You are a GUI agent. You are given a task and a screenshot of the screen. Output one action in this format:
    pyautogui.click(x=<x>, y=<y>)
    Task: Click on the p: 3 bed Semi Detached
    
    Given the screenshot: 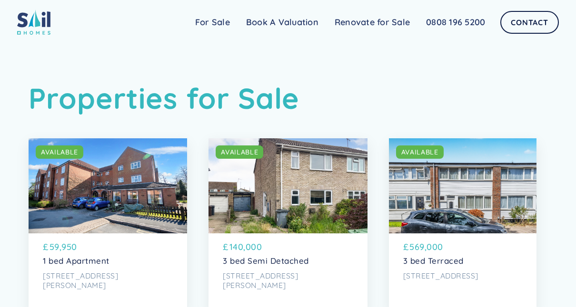 What is the action you would take?
    pyautogui.click(x=287, y=261)
    